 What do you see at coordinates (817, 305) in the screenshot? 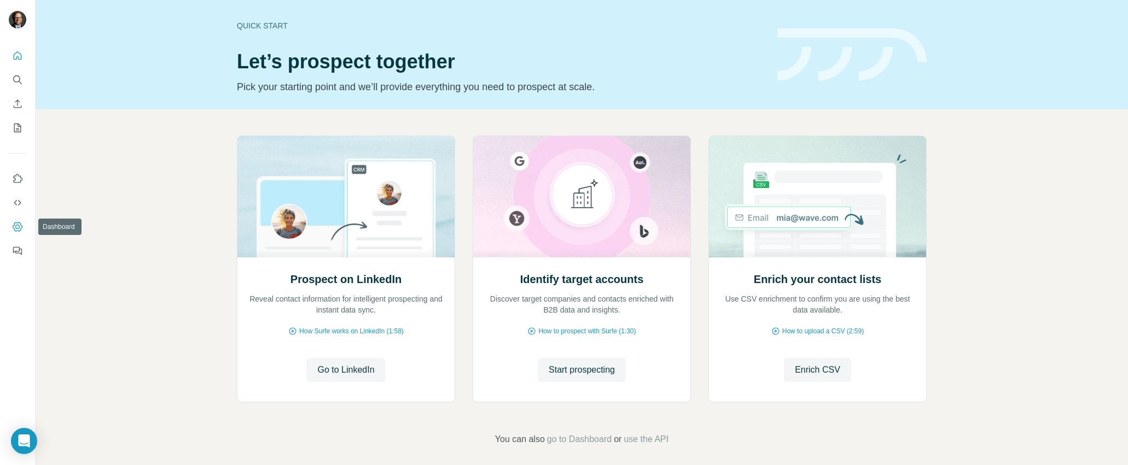
I see `p: Use CSV enrichment to confirm you are using the best data available.` at bounding box center [817, 305].